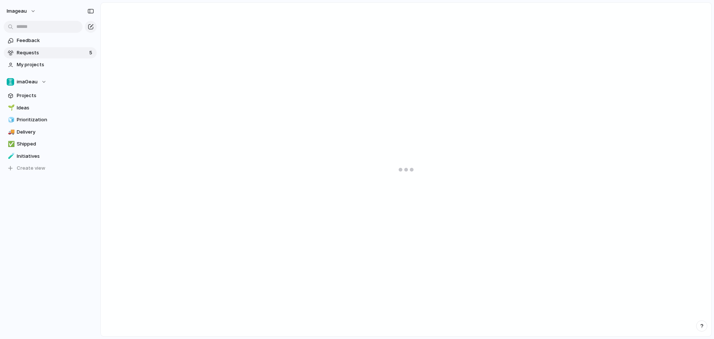 The height and width of the screenshot is (339, 714). I want to click on div: ✅Shipped, so click(50, 144).